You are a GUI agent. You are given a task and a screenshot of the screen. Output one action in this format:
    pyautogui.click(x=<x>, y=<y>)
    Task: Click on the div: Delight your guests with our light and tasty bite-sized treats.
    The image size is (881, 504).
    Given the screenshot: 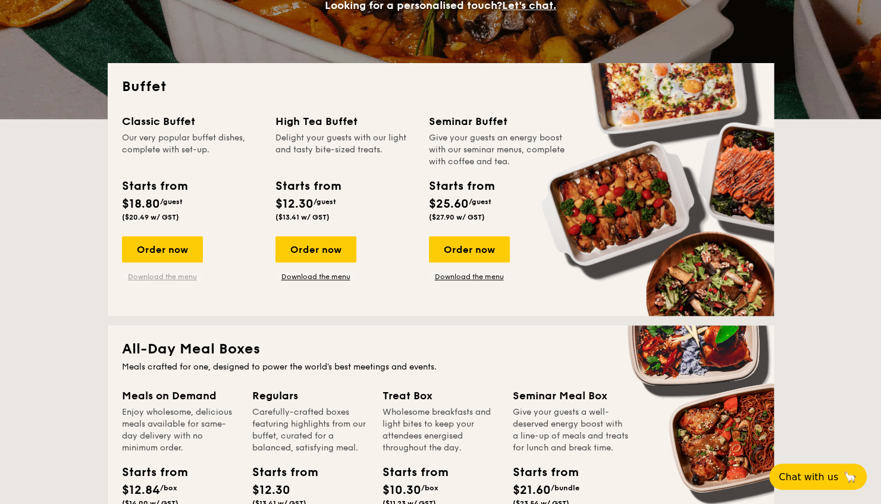 What is the action you would take?
    pyautogui.click(x=345, y=150)
    